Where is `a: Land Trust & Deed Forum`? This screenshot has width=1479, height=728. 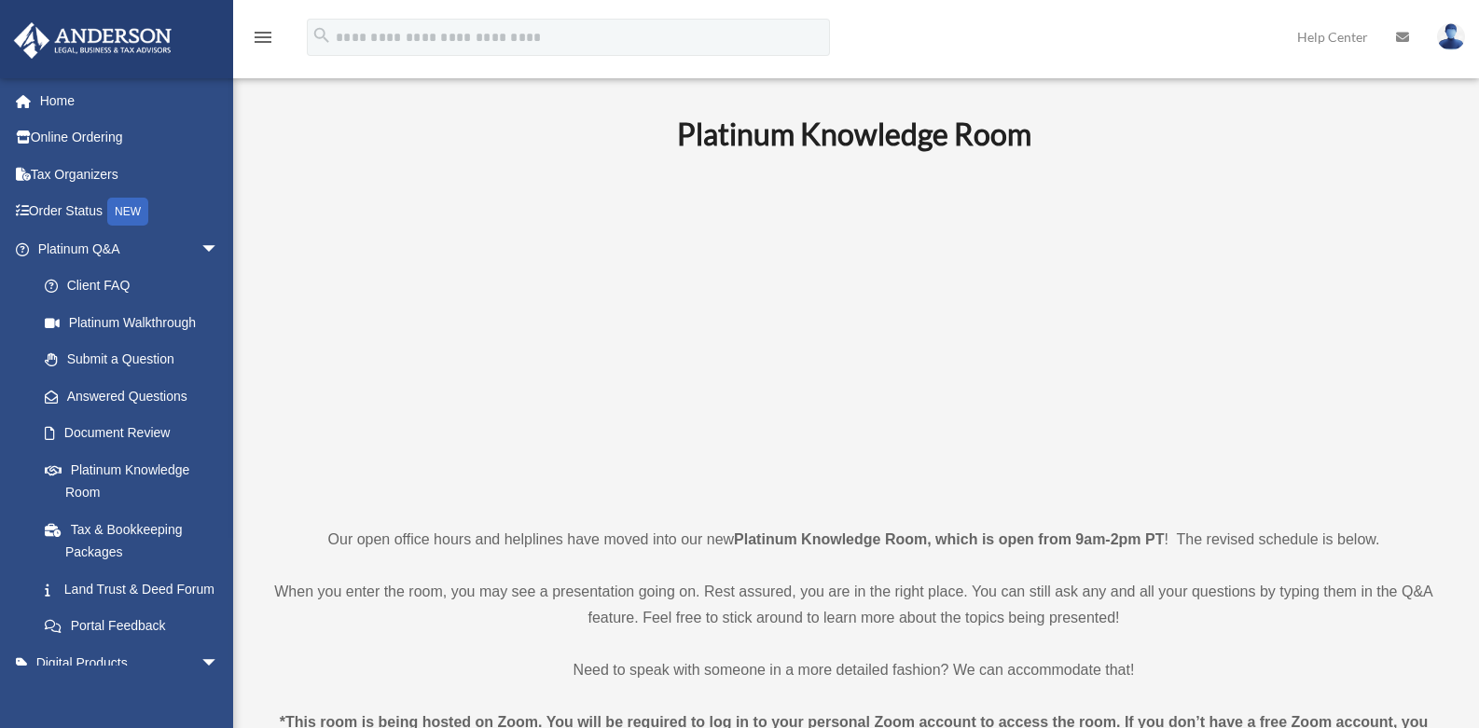 a: Land Trust & Deed Forum is located at coordinates (136, 589).